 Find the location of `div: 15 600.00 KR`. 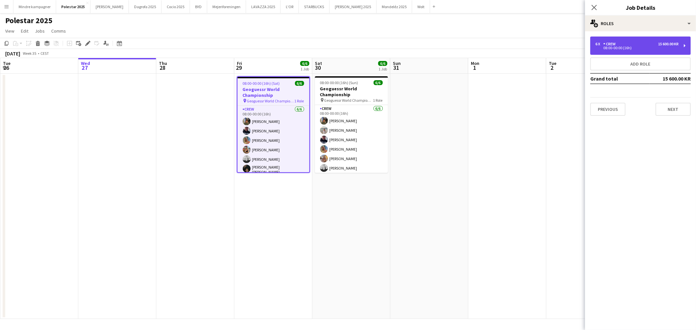

div: 15 600.00 KR is located at coordinates (668, 44).